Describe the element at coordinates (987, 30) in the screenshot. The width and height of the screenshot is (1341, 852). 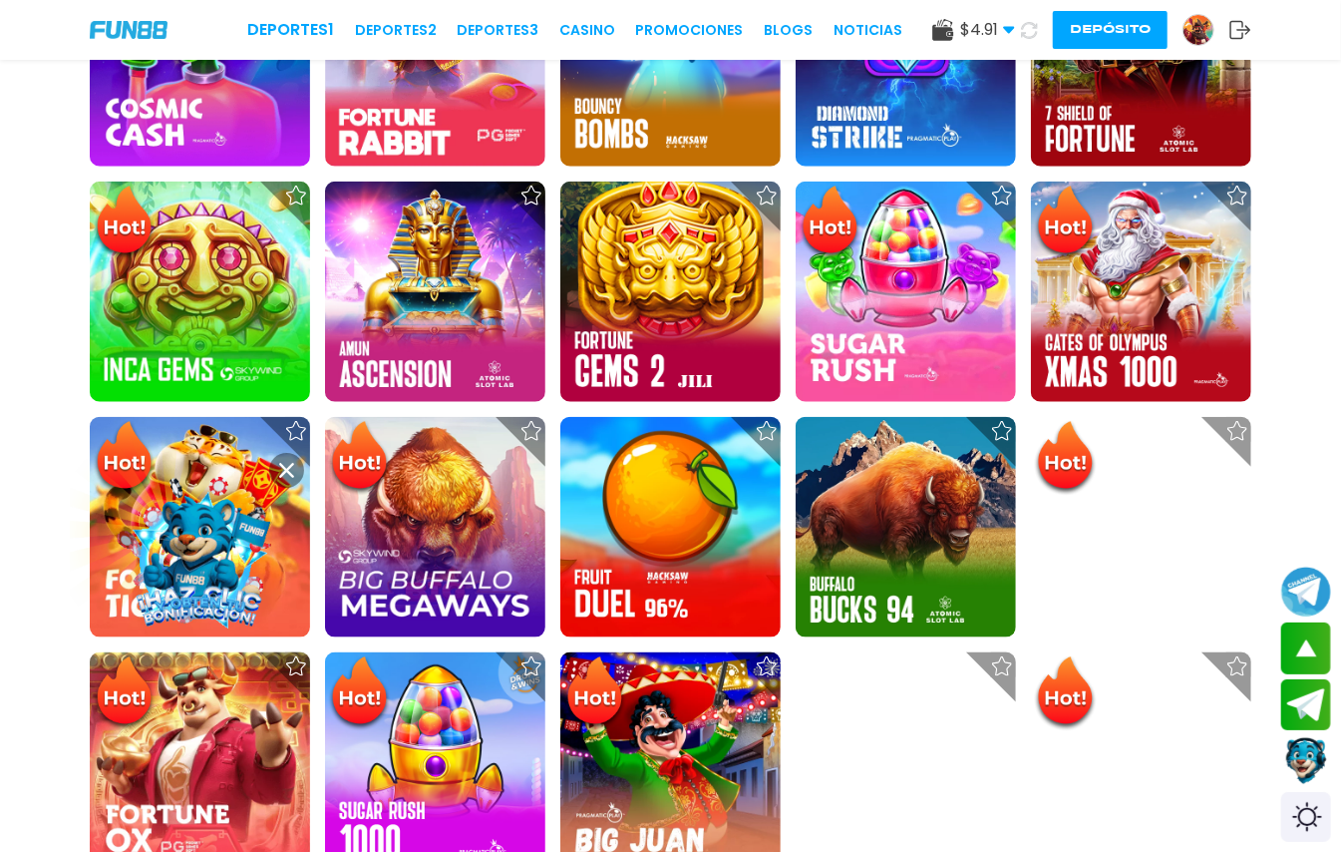
I see `span: $ 4.91` at that location.